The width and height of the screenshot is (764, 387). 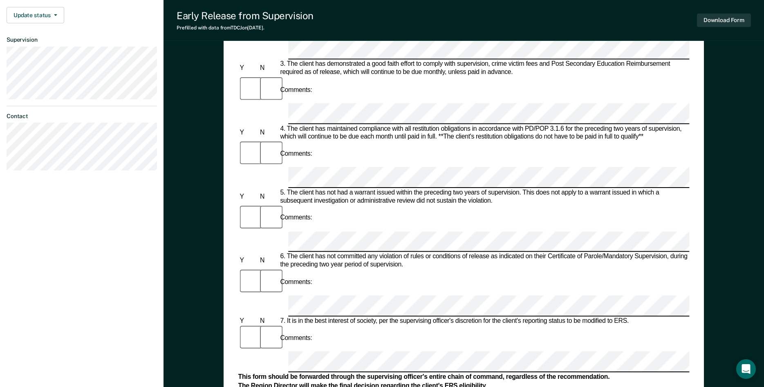 I want to click on div: 6. The client has not committed any violation of rules or conditions of release as indicated on t..., so click(x=483, y=261).